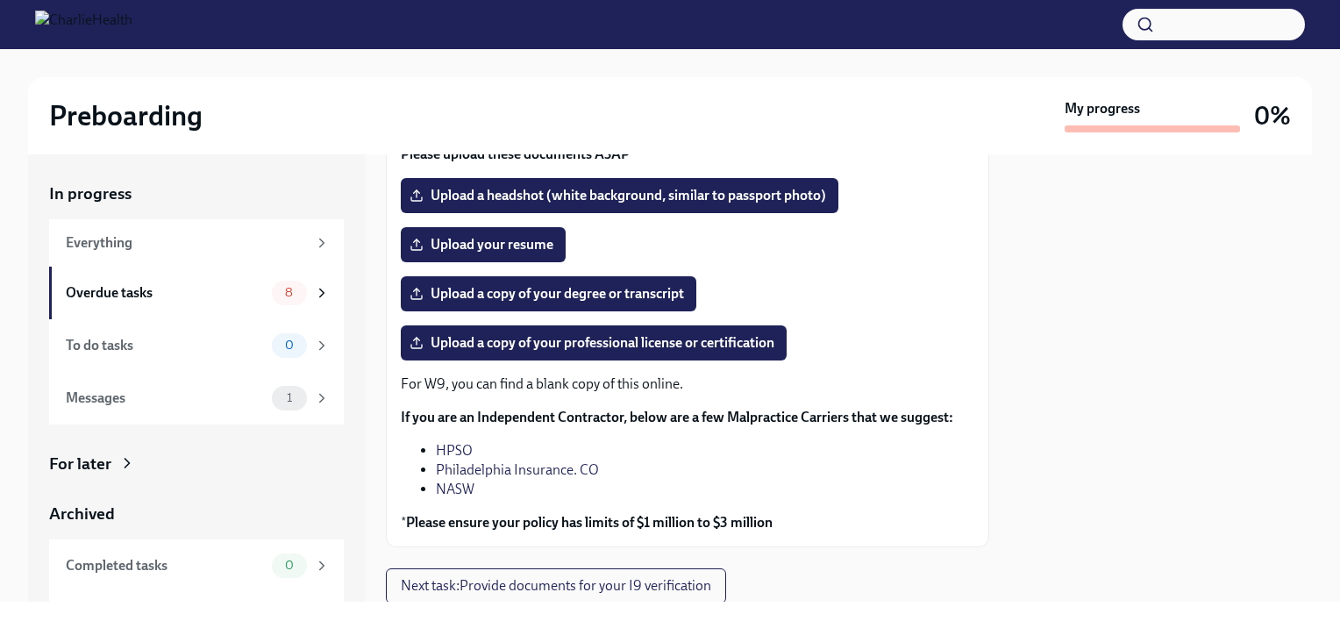 This screenshot has height=621, width=1340. I want to click on span: 1, so click(289, 397).